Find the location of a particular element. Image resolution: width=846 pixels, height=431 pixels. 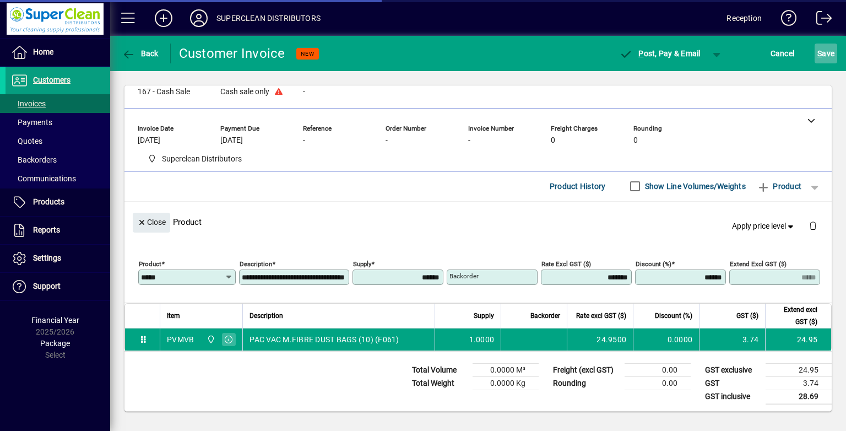

td: Total Volume is located at coordinates (440, 370).